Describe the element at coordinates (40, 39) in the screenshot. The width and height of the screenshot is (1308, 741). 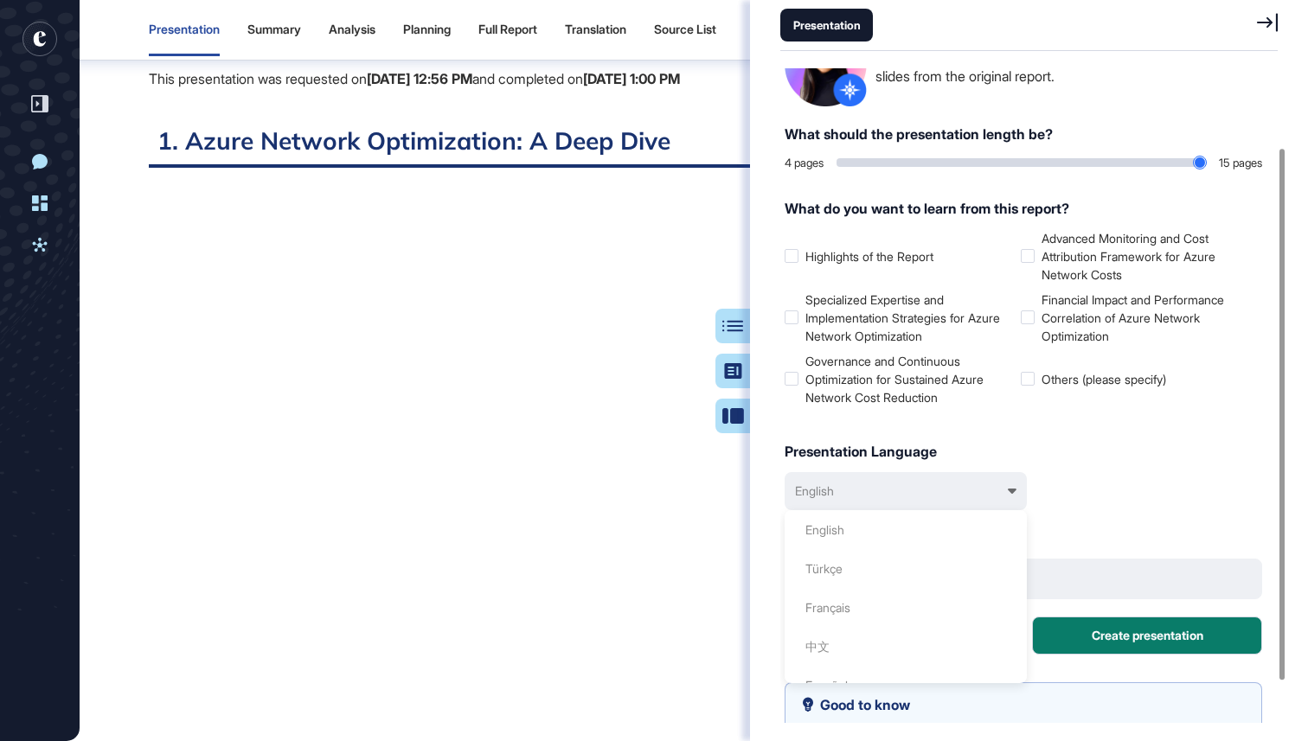
I see `div: entrapeer-logo` at that location.